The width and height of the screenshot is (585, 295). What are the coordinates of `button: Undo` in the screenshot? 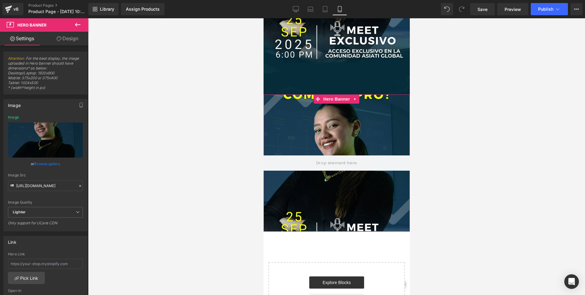 It's located at (447, 9).